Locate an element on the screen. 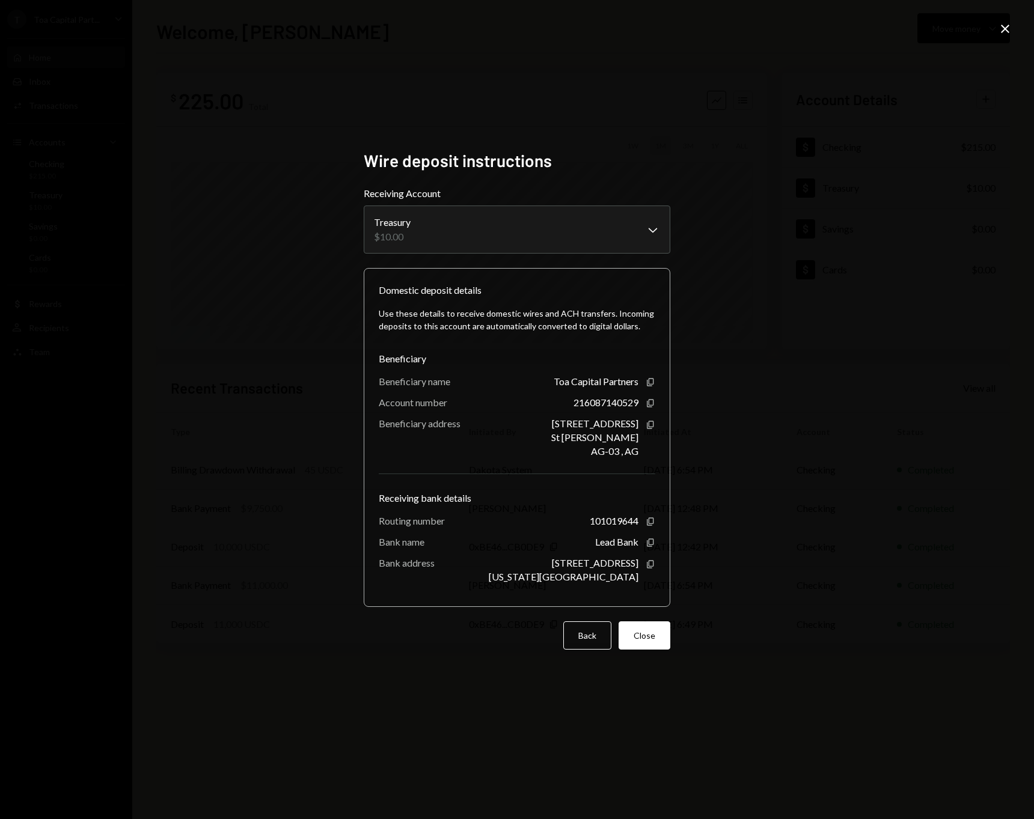 The image size is (1034, 819). h2: Wire deposit instructions is located at coordinates (517, 160).